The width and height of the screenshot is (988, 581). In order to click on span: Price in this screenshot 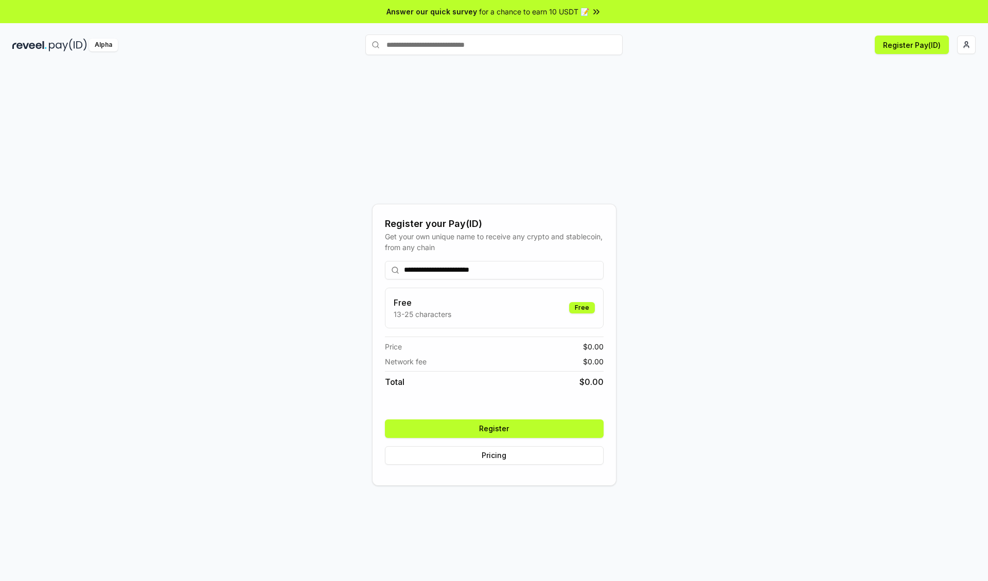, I will do `click(393, 346)`.